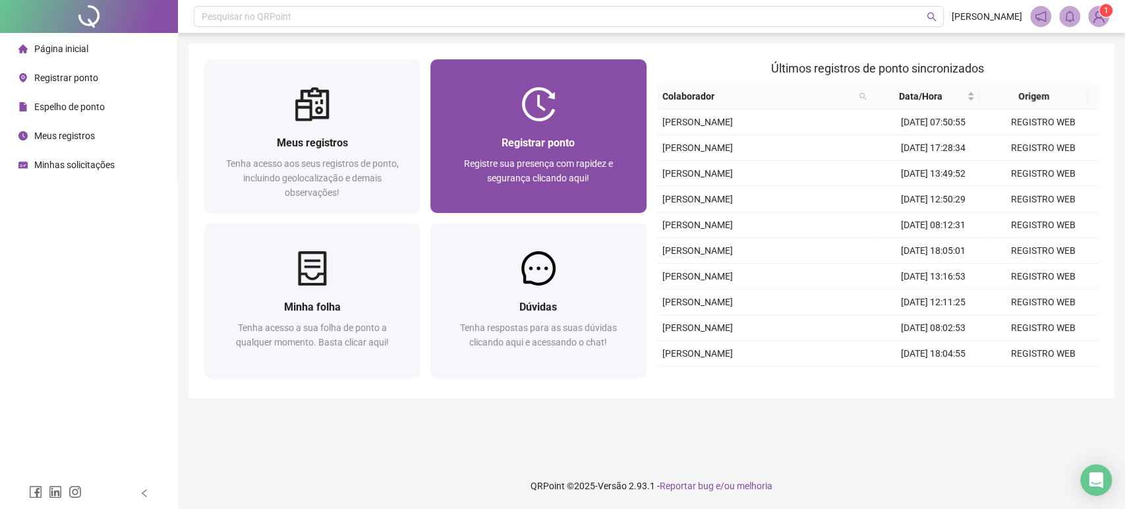 Image resolution: width=1125 pixels, height=509 pixels. What do you see at coordinates (1033, 96) in the screenshot?
I see `th: Origem` at bounding box center [1033, 96].